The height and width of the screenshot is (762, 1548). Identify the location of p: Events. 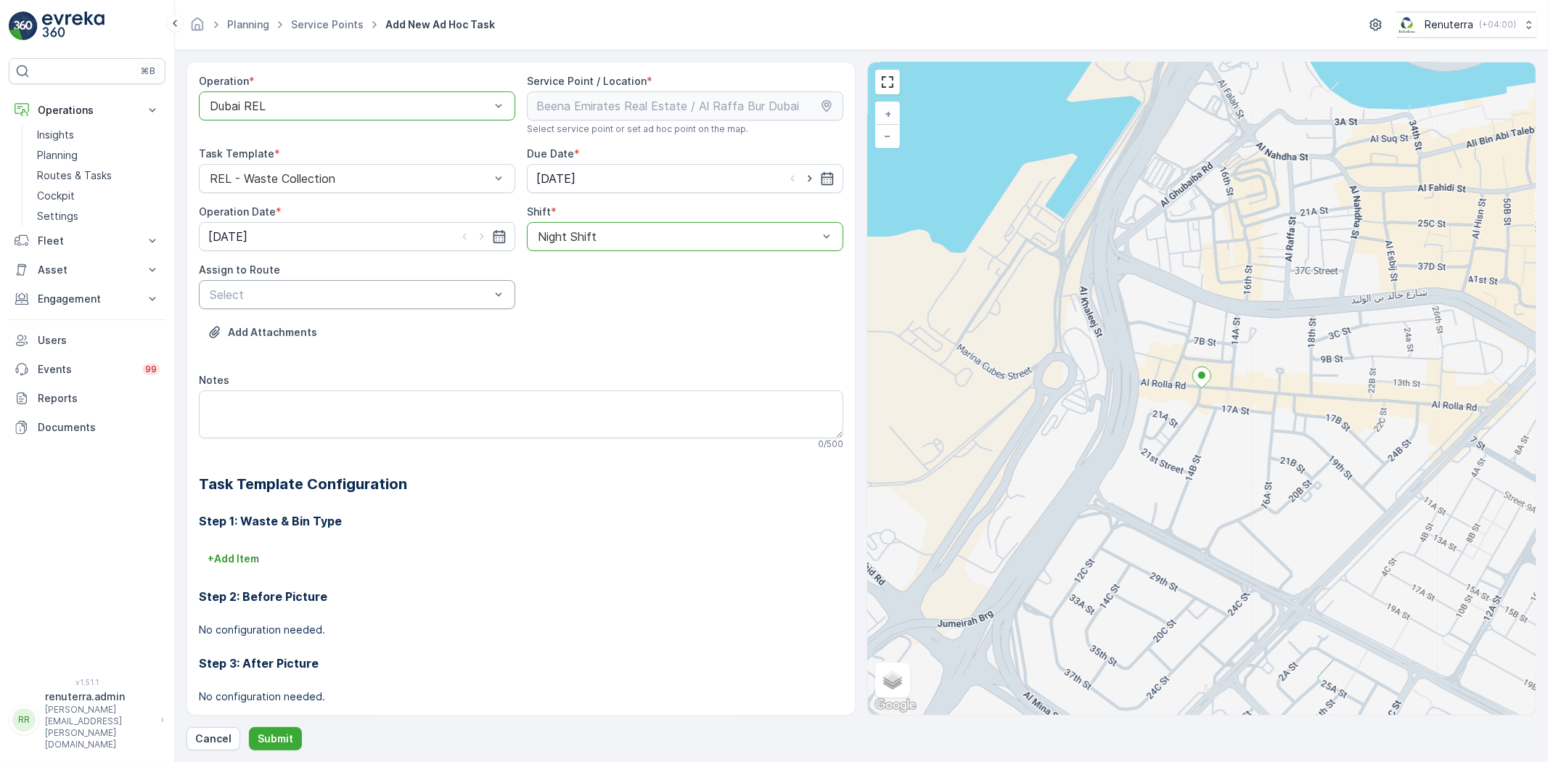
(86, 369).